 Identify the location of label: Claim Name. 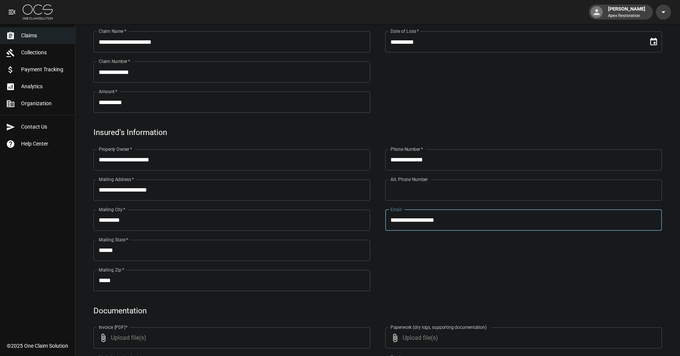
(112, 31).